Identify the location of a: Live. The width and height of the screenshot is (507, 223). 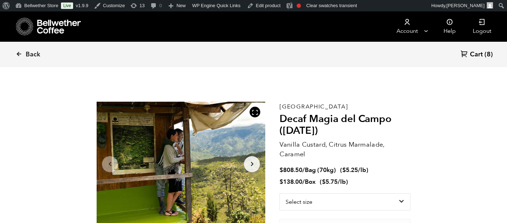
(67, 6).